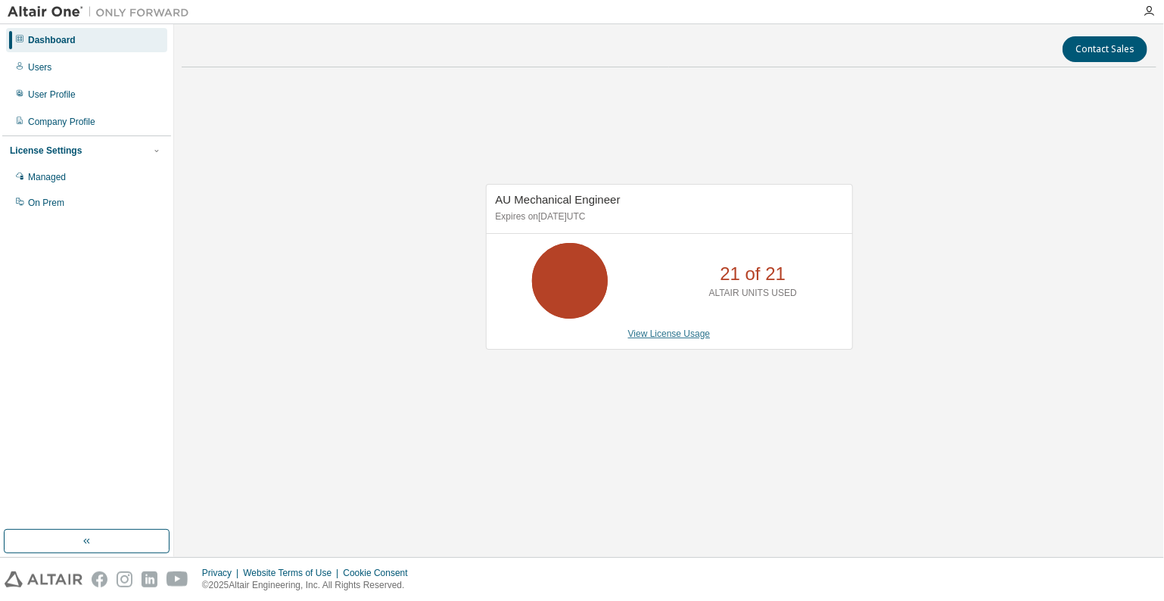 This screenshot has height=601, width=1164. I want to click on div: On Prem, so click(46, 203).